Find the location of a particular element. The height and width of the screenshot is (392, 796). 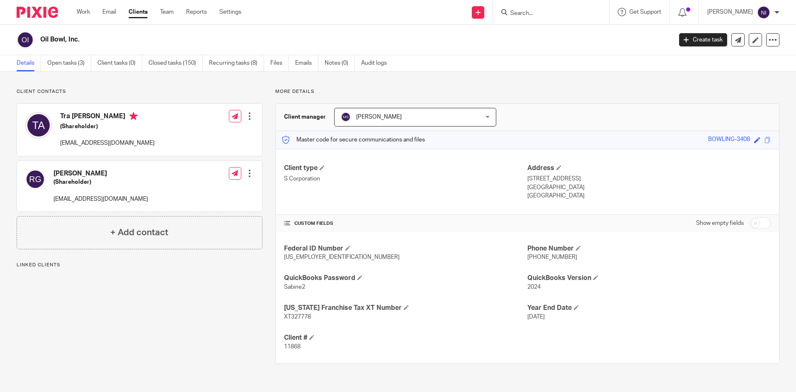

a: Notes (0) is located at coordinates (340, 63).